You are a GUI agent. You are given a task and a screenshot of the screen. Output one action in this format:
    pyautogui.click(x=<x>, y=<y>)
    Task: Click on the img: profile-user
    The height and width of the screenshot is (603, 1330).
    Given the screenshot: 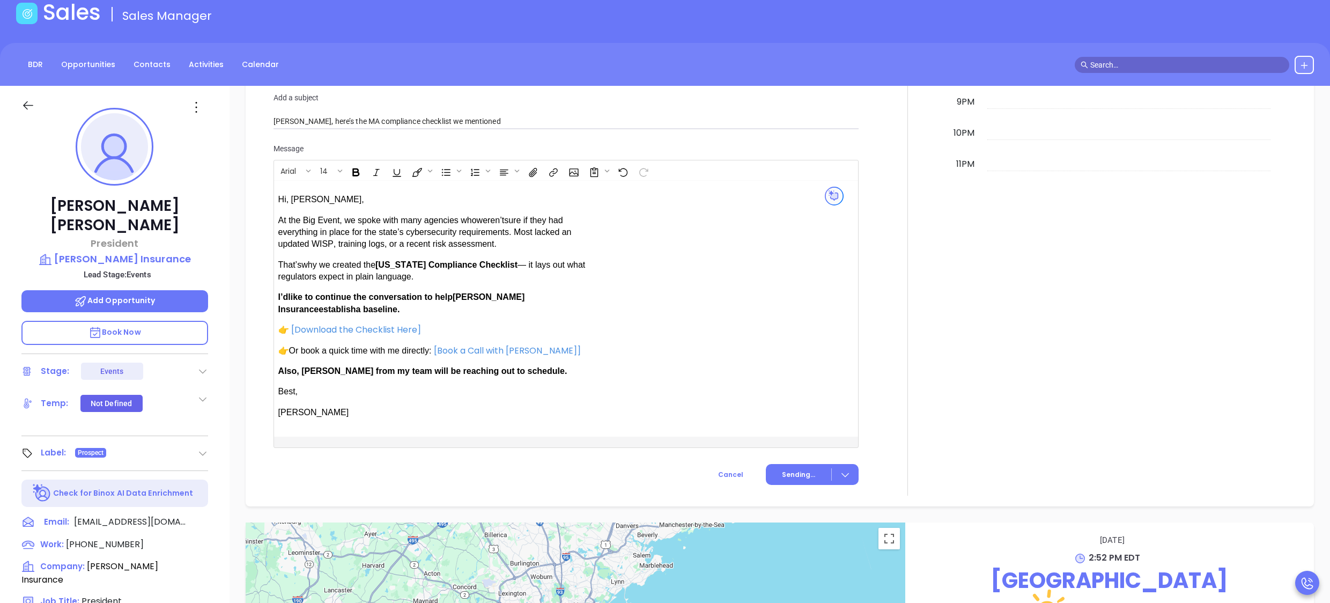 What is the action you would take?
    pyautogui.click(x=114, y=146)
    